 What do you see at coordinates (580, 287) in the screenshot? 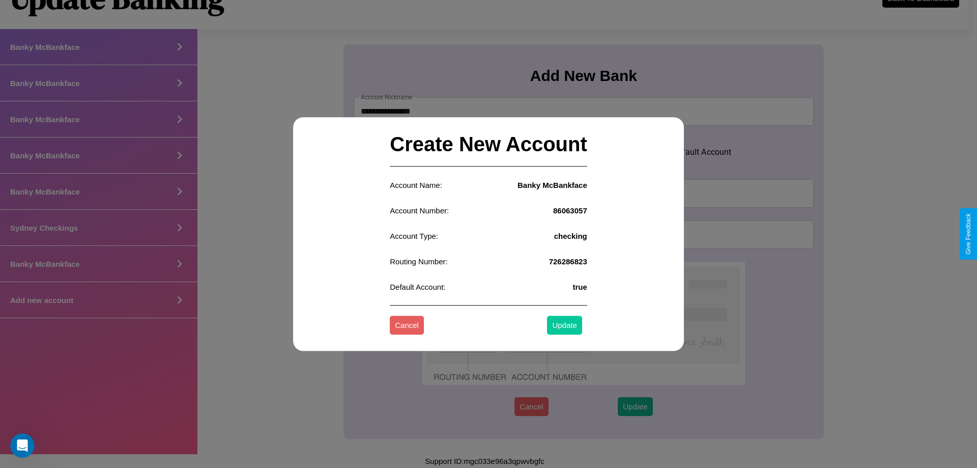
I see `h4: true` at bounding box center [580, 287].